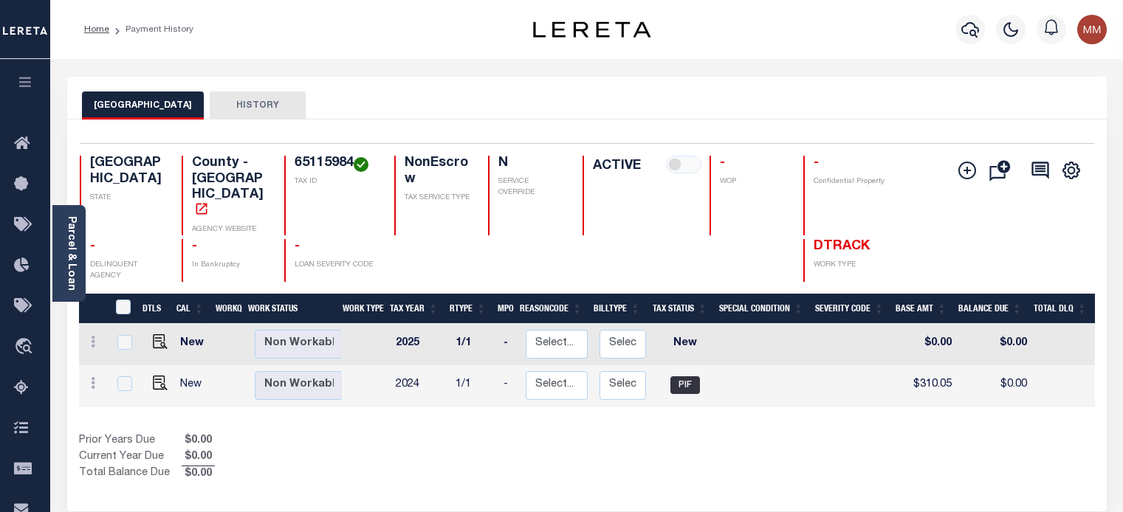  What do you see at coordinates (154, 309) in the screenshot?
I see `th: DTLS` at bounding box center [154, 309].